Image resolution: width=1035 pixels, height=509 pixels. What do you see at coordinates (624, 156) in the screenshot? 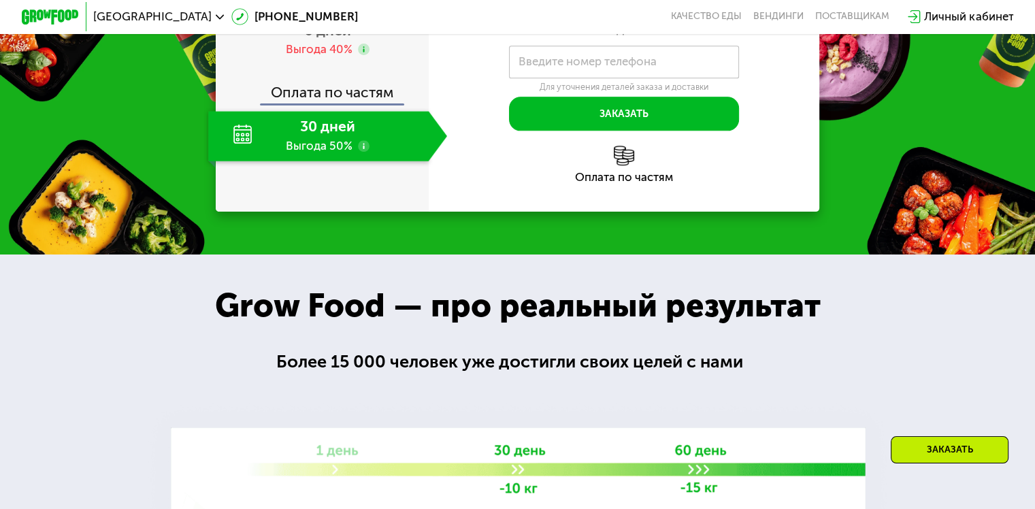
I see `img: l6xcnZfty9opOoJh.png` at bounding box center [624, 156].